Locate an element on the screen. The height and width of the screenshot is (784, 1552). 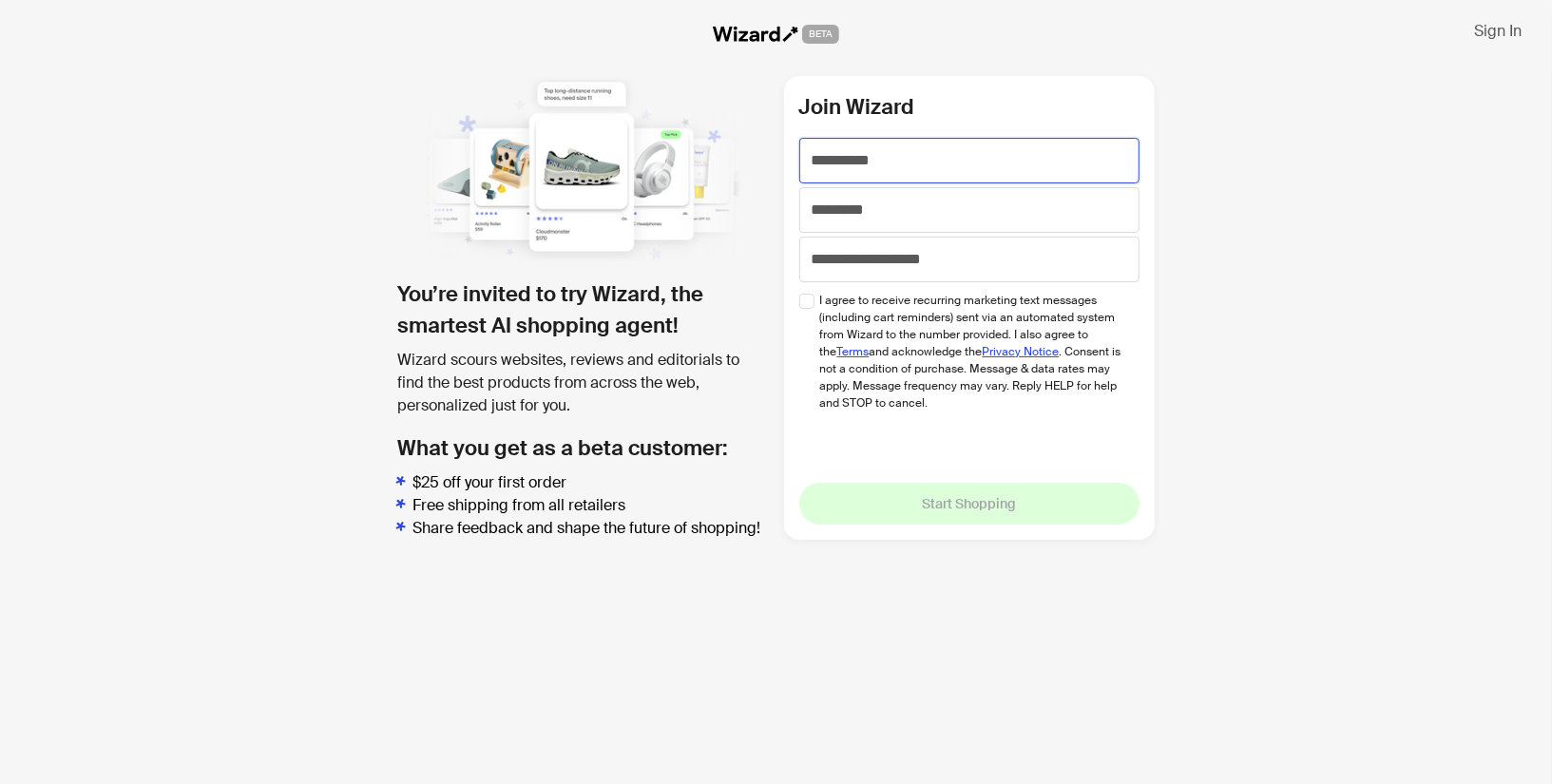
button: Start Shopping is located at coordinates (969, 504).